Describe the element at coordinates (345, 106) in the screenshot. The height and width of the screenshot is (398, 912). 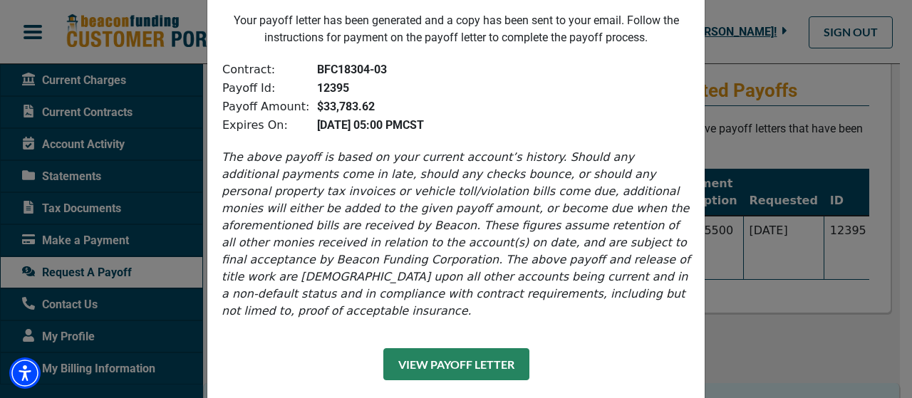
I see `b: $33,783.62` at that location.